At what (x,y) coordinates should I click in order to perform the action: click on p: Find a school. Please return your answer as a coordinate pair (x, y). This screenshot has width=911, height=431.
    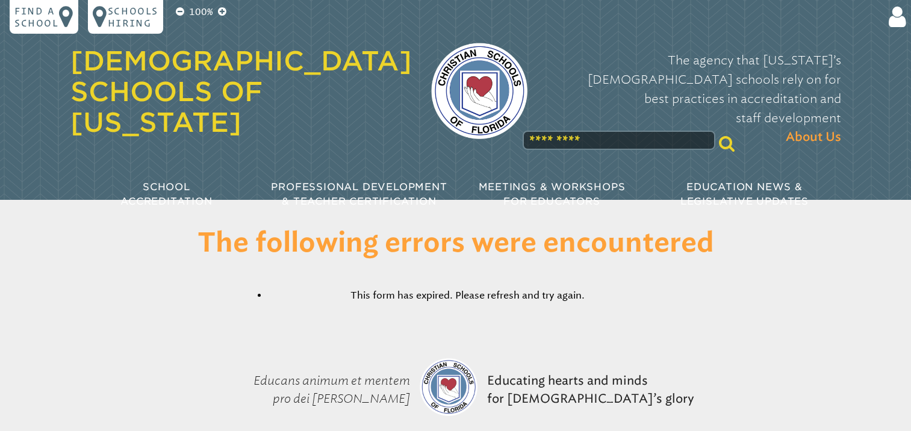
    Looking at the image, I should click on (37, 17).